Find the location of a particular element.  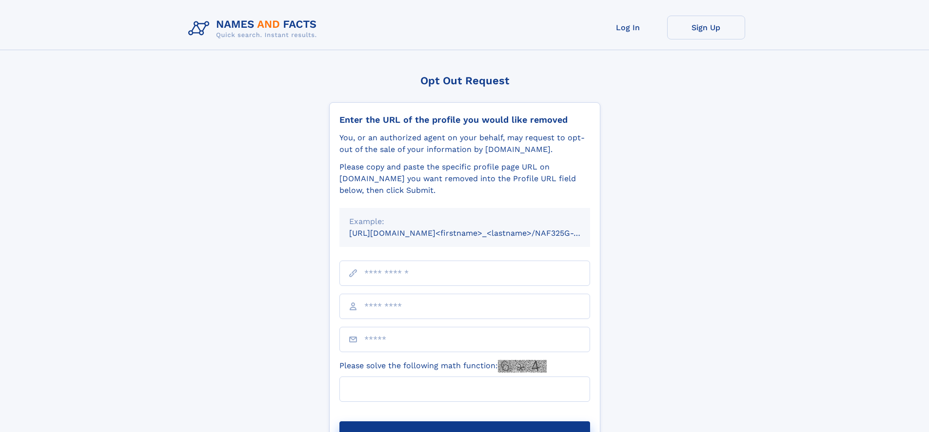

a: Sign Up is located at coordinates (706, 27).